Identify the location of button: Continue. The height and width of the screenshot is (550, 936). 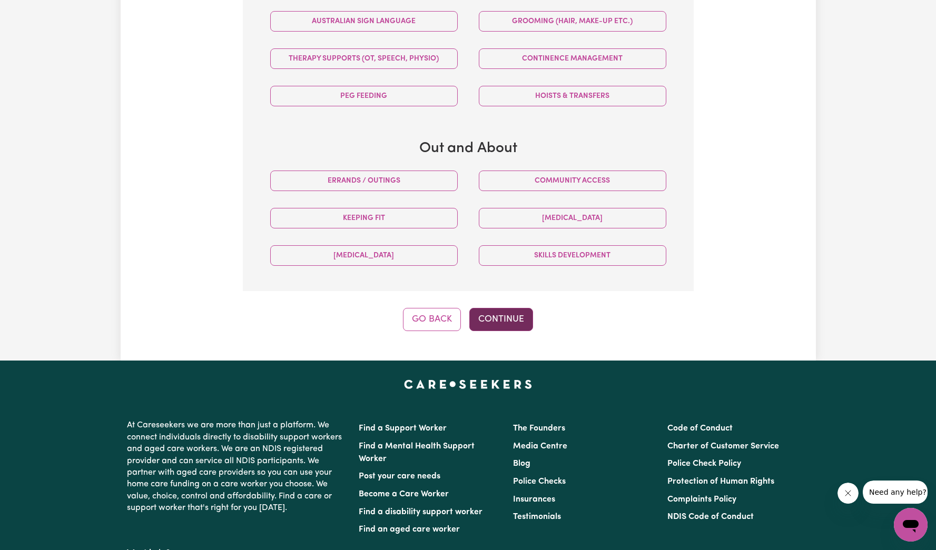
(501, 320).